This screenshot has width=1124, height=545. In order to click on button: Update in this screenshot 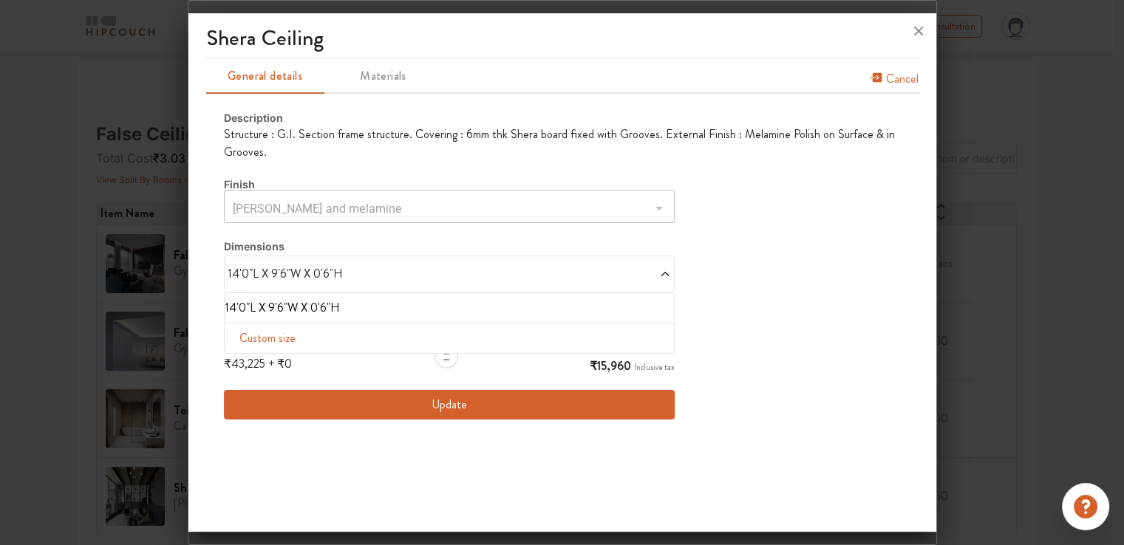, I will do `click(449, 405)`.